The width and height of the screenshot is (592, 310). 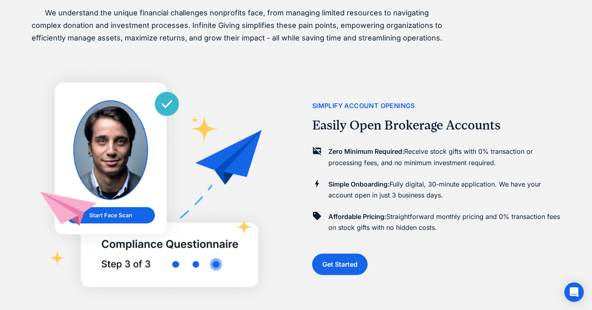 I want to click on strong: Affordable Pricing:, so click(x=357, y=217).